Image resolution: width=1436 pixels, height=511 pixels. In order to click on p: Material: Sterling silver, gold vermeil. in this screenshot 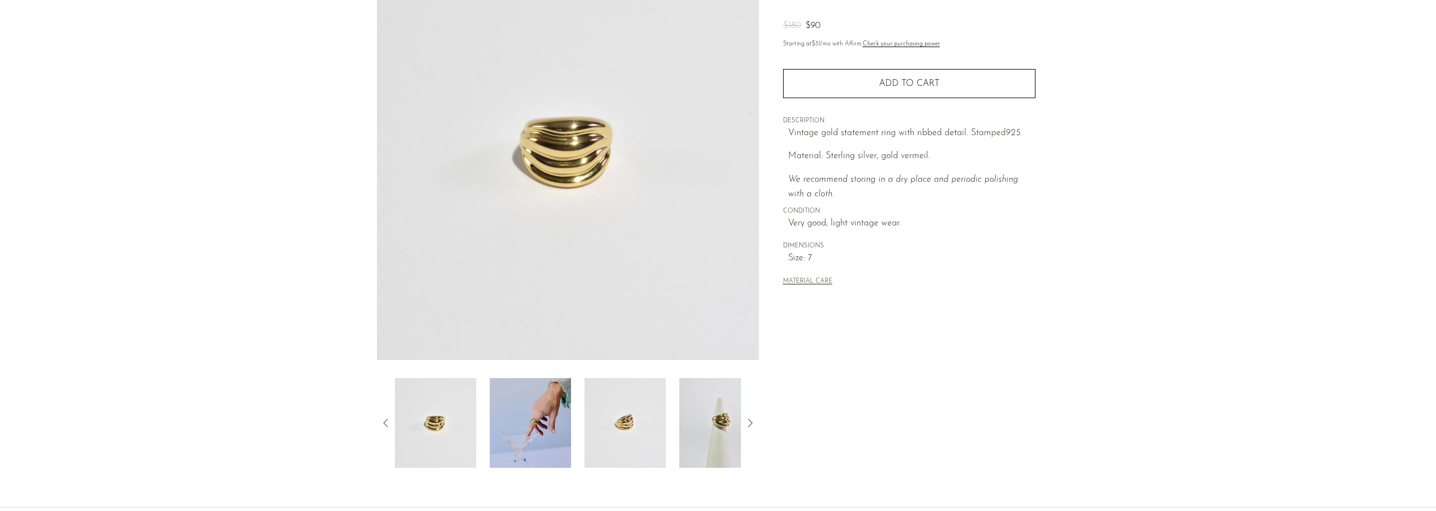, I will do `click(911, 156)`.